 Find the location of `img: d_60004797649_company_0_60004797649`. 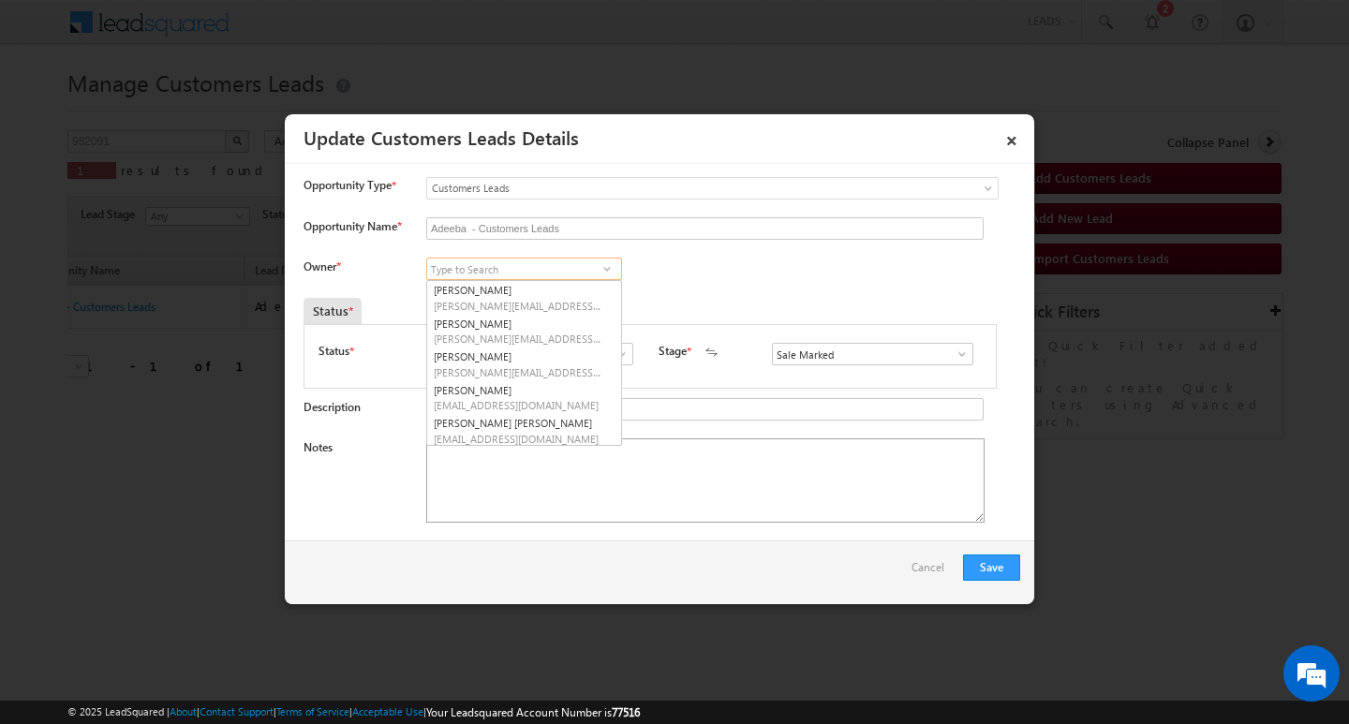

img: d_60004797649_company_0_60004797649 is located at coordinates (55, 111).